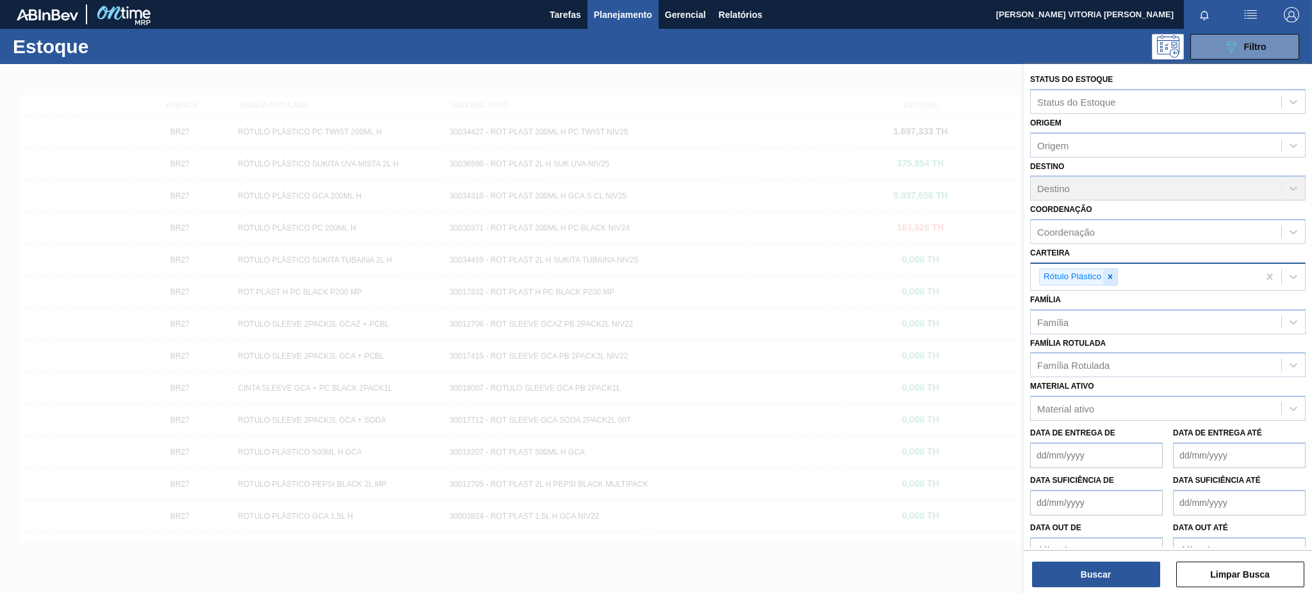 This screenshot has width=1312, height=593. I want to click on label: Família, so click(1046, 300).